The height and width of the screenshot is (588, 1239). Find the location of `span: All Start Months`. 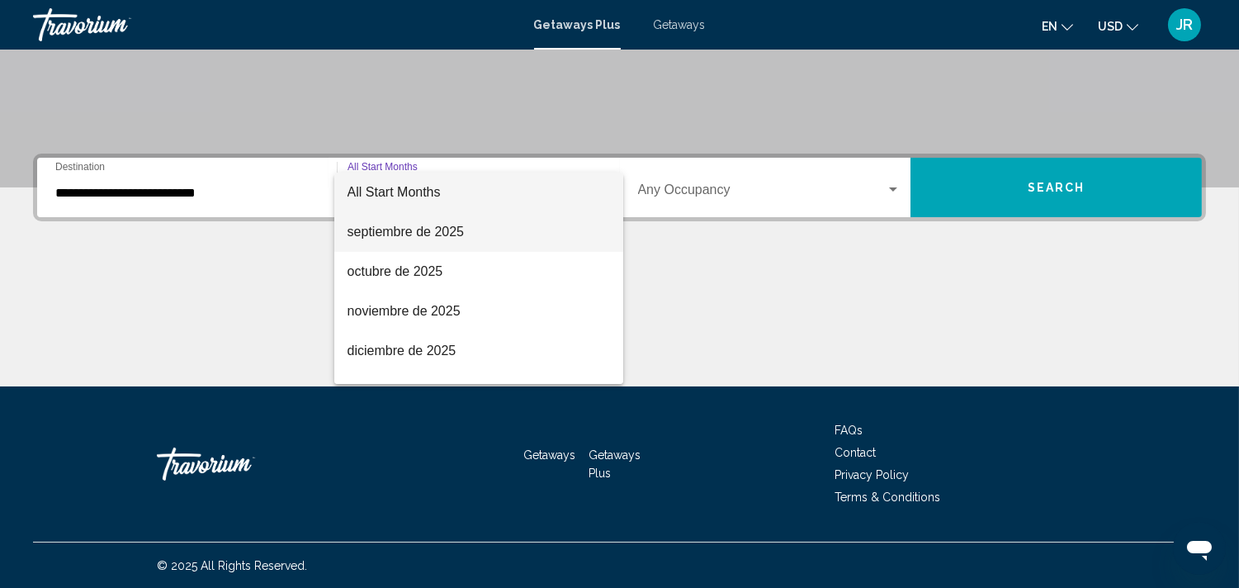

span: All Start Months is located at coordinates (394, 192).